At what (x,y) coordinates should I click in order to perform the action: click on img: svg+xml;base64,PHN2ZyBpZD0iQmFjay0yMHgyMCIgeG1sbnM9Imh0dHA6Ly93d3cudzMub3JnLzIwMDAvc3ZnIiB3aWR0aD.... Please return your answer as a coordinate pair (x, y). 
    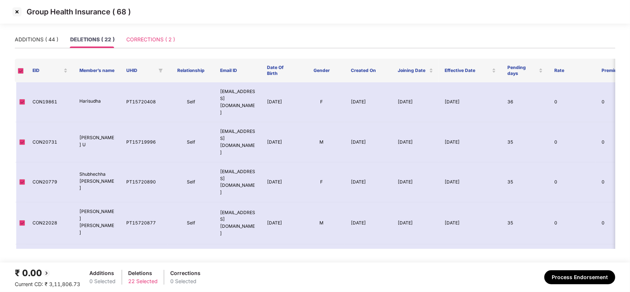
    Looking at the image, I should click on (47, 273).